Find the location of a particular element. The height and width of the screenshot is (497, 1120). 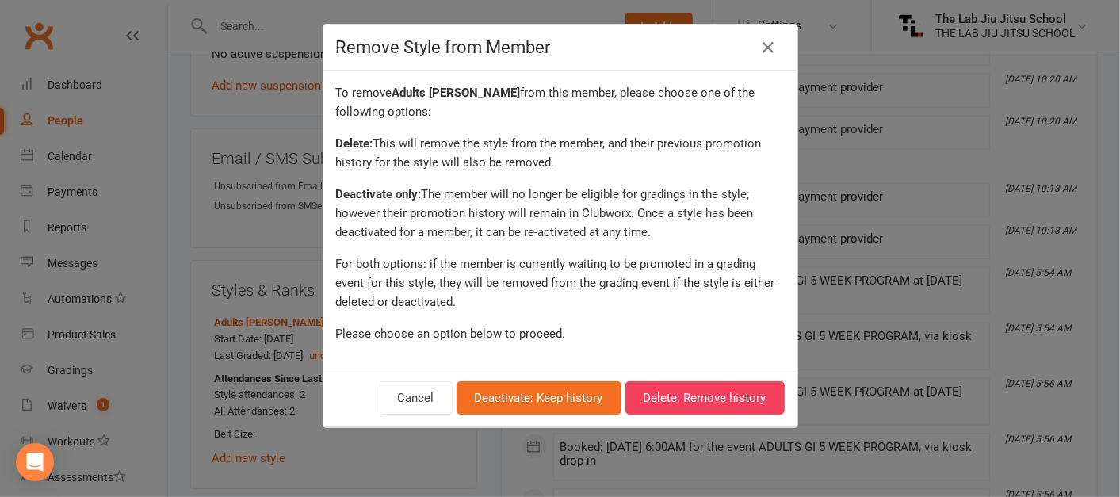

div: The member will no longer be eligible for gradings in the style; however their promotion history ... is located at coordinates (561, 213).